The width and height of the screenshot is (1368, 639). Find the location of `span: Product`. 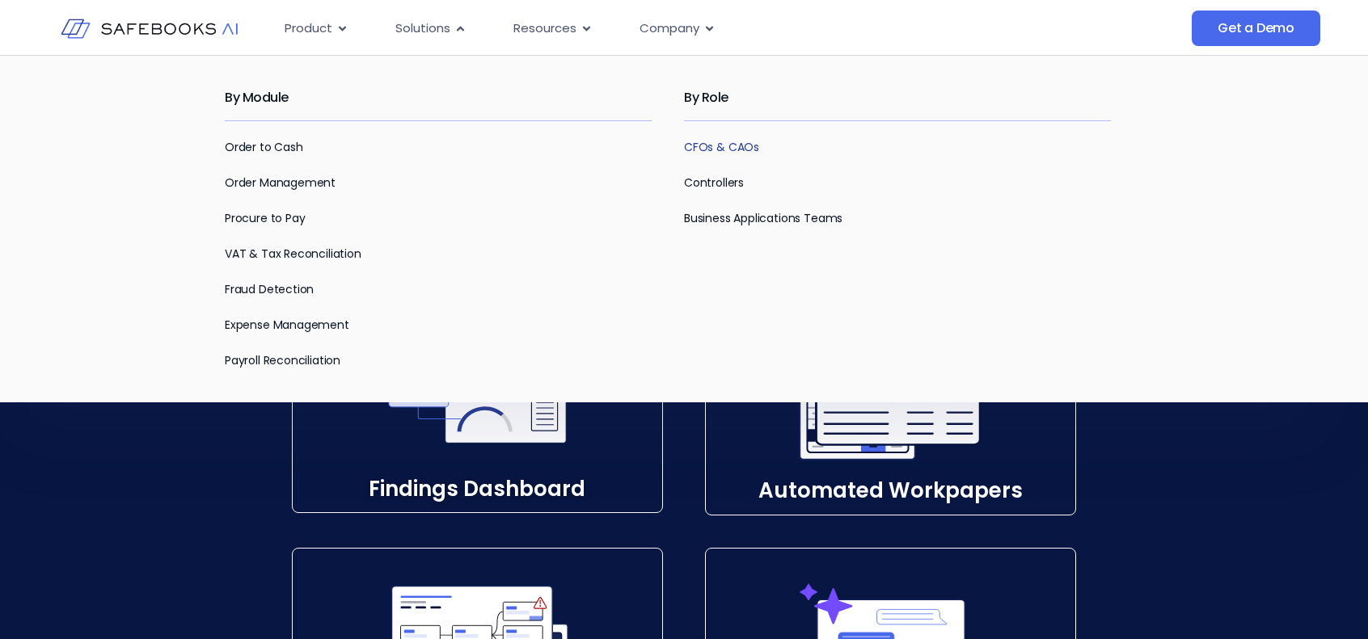

span: Product is located at coordinates (308, 28).